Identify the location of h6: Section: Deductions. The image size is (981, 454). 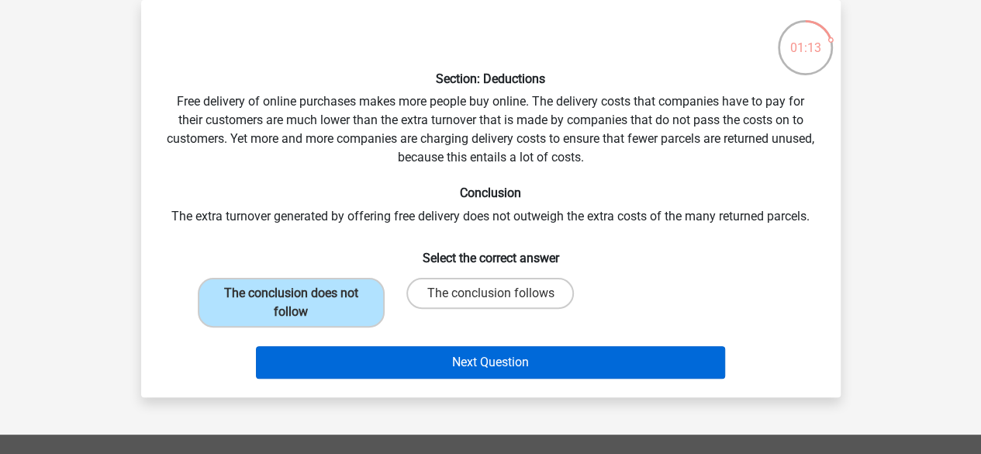
(491, 78).